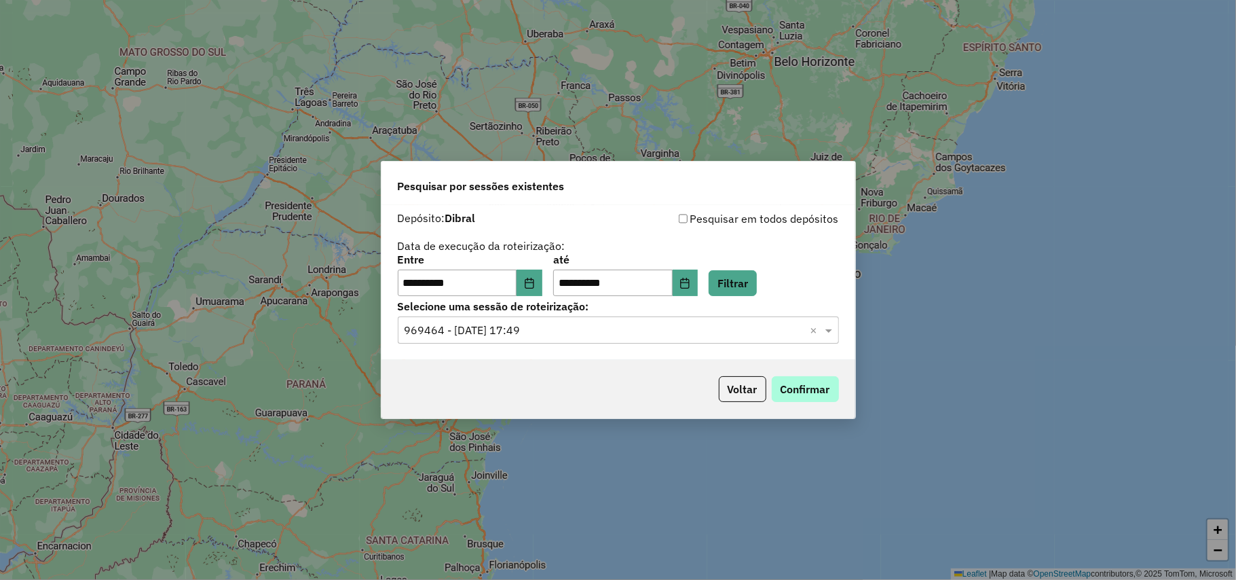 The height and width of the screenshot is (580, 1236). I want to click on span: Clear all, so click(816, 330).